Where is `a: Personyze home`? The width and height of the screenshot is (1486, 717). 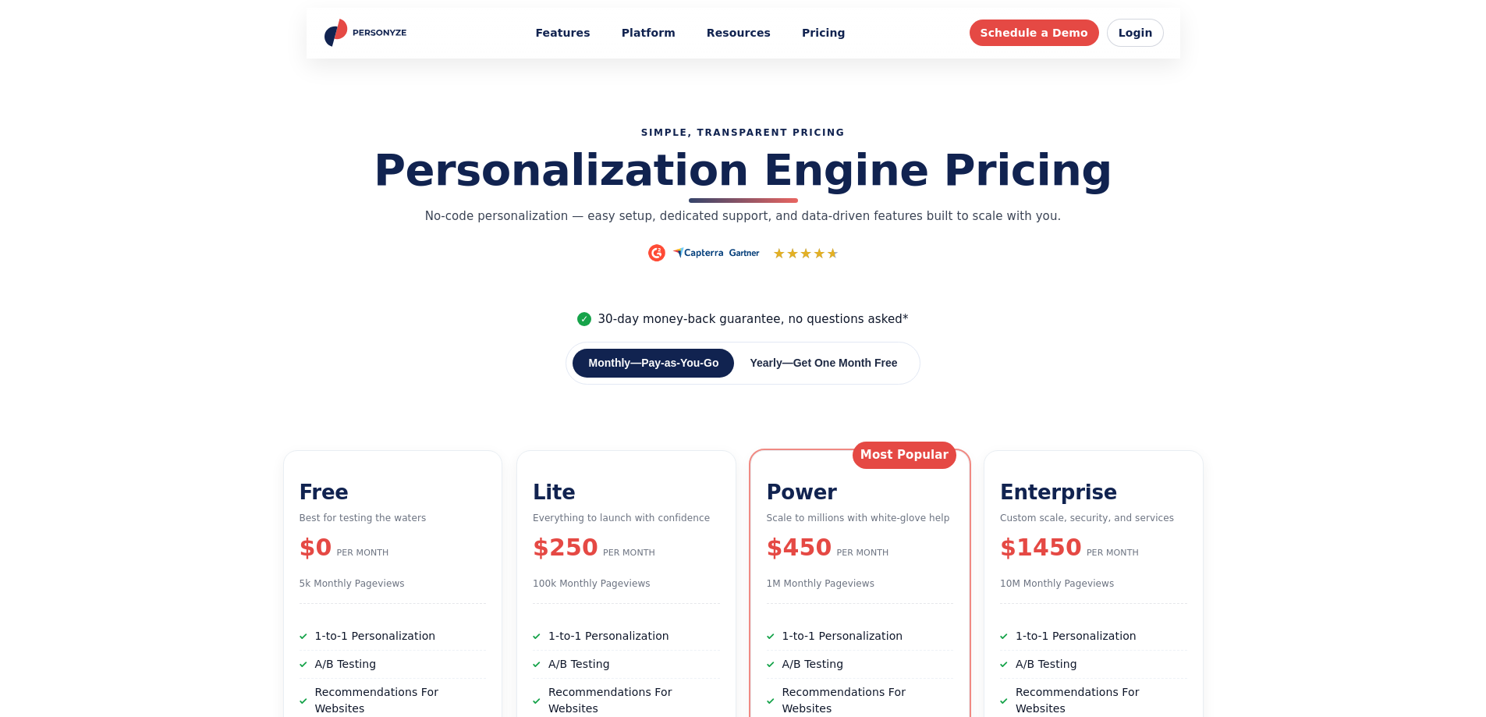
a: Personyze home is located at coordinates (367, 33).